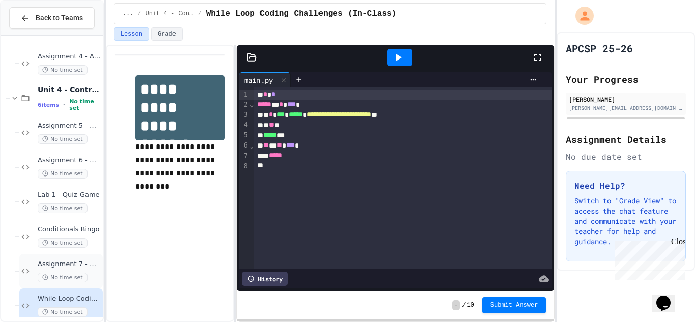 This screenshot has width=695, height=322. What do you see at coordinates (244, 135) in the screenshot?
I see `div: 5` at bounding box center [244, 135].